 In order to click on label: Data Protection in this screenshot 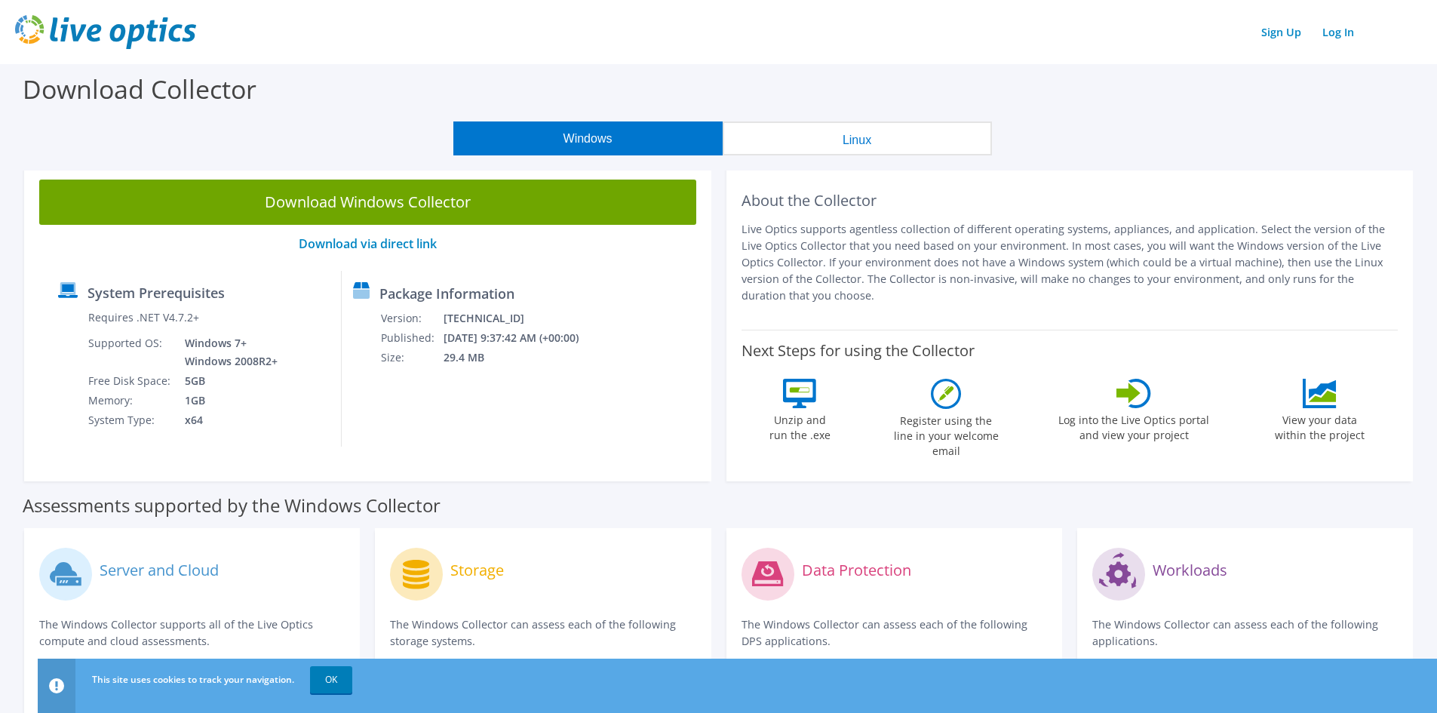, I will do `click(856, 570)`.